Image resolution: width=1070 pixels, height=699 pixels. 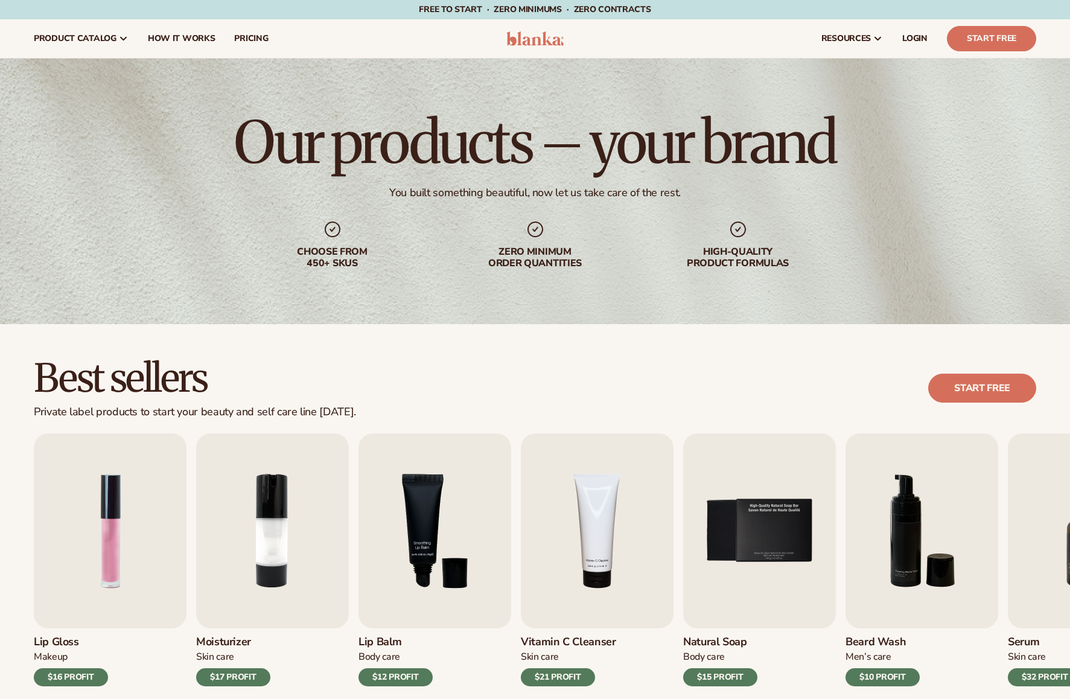 What do you see at coordinates (915, 39) in the screenshot?
I see `span: LOGIN` at bounding box center [915, 39].